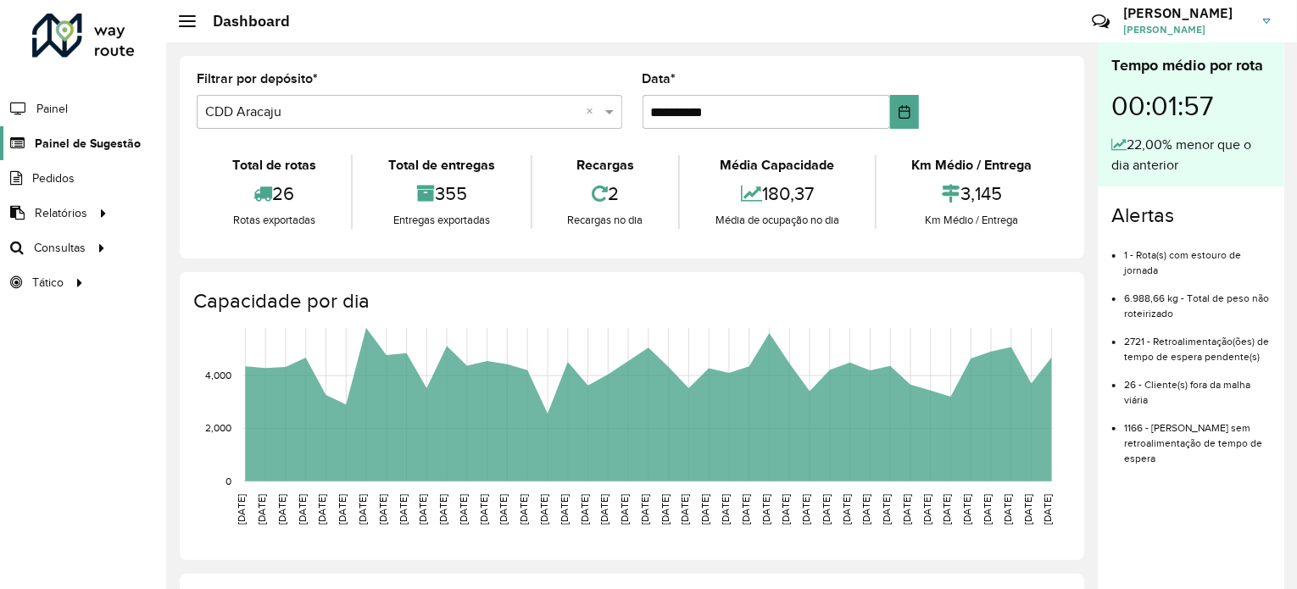 This screenshot has width=1297, height=589. Describe the element at coordinates (904, 112) in the screenshot. I see `button: Choose Date` at that location.